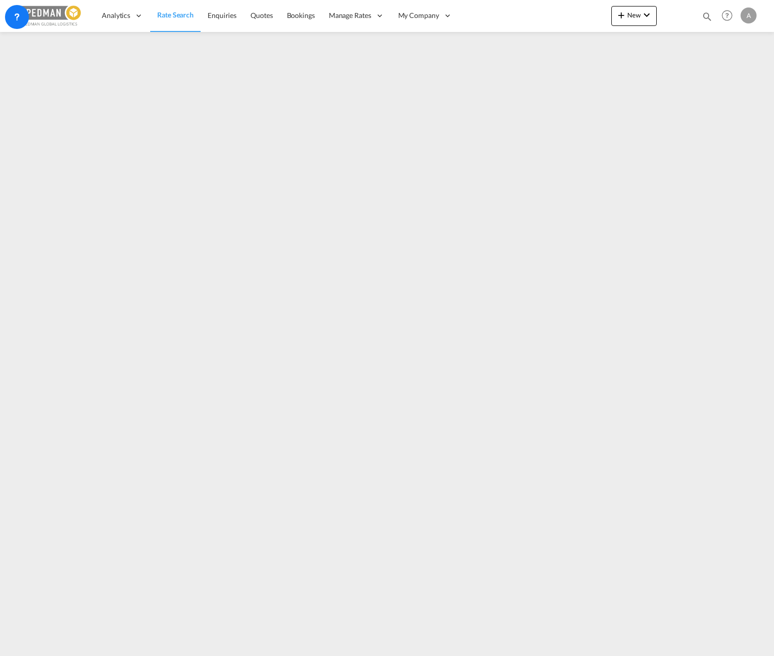  What do you see at coordinates (634, 16) in the screenshot?
I see `button: icon-plus 400-fgNewicon-chevron-down` at bounding box center [634, 16].